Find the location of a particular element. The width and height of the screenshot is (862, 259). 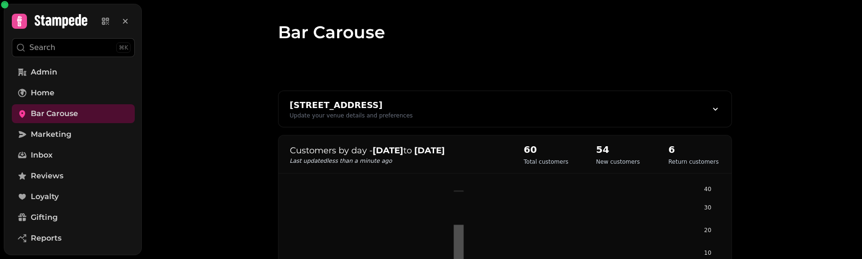

tspan: 40 is located at coordinates (707, 190).